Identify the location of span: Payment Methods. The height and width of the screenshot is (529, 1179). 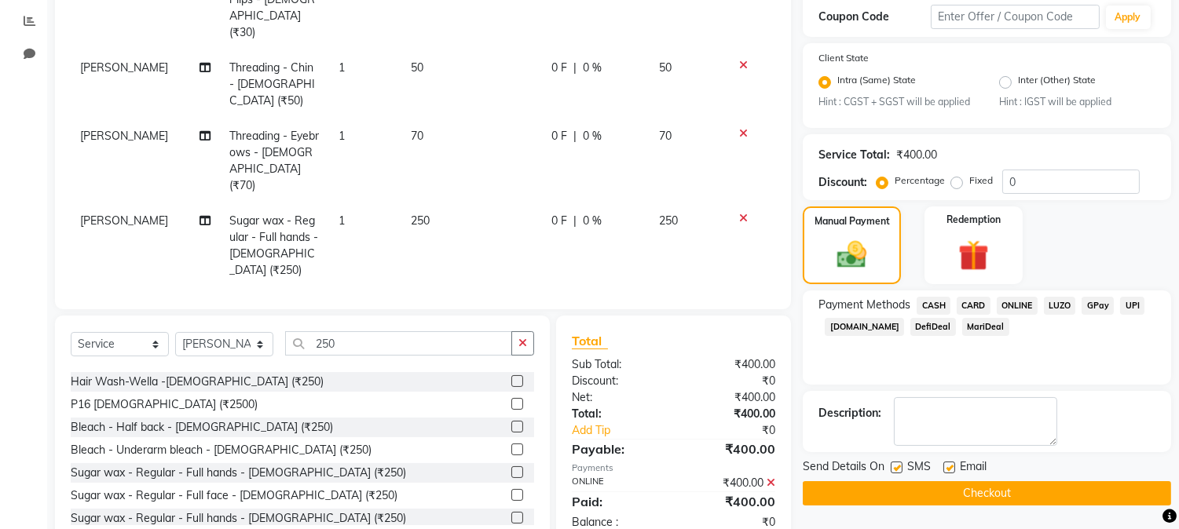
(864, 305).